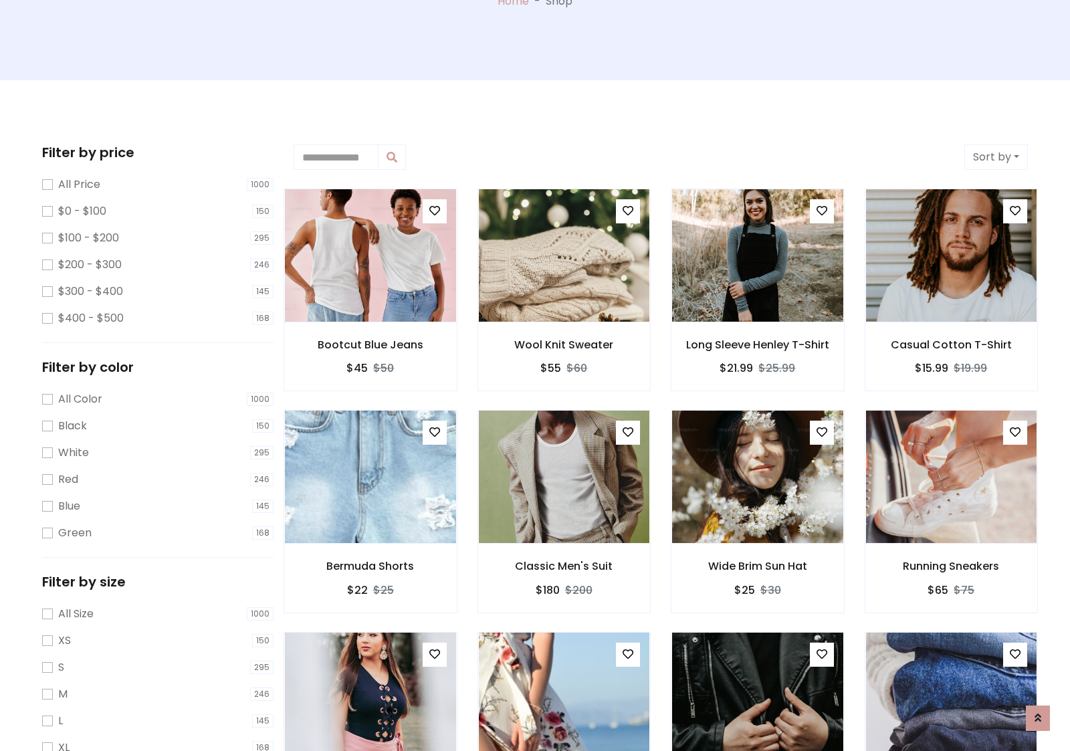 This screenshot has height=751, width=1070. Describe the element at coordinates (970, 368) in the screenshot. I see `del: $19.99` at that location.